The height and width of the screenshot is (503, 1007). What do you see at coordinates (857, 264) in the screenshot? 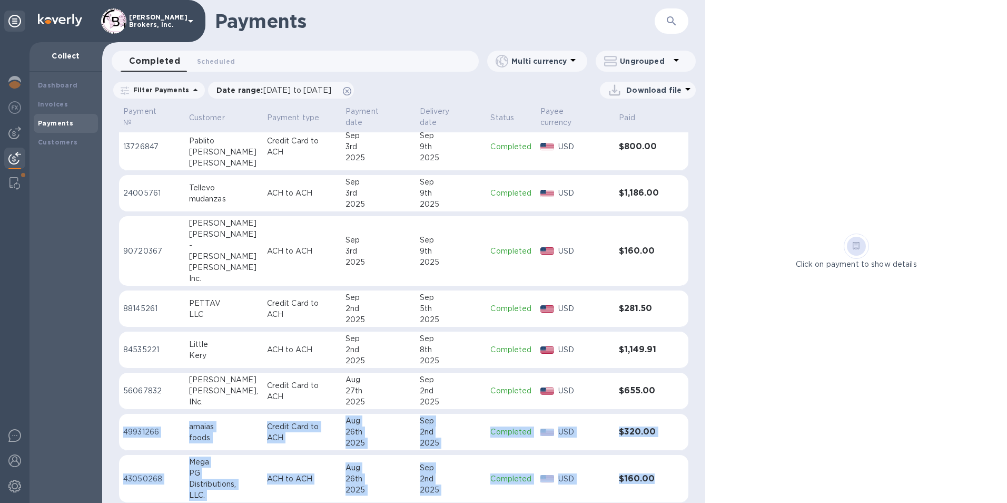
I see `p: Click on payment to show details` at bounding box center [857, 264].